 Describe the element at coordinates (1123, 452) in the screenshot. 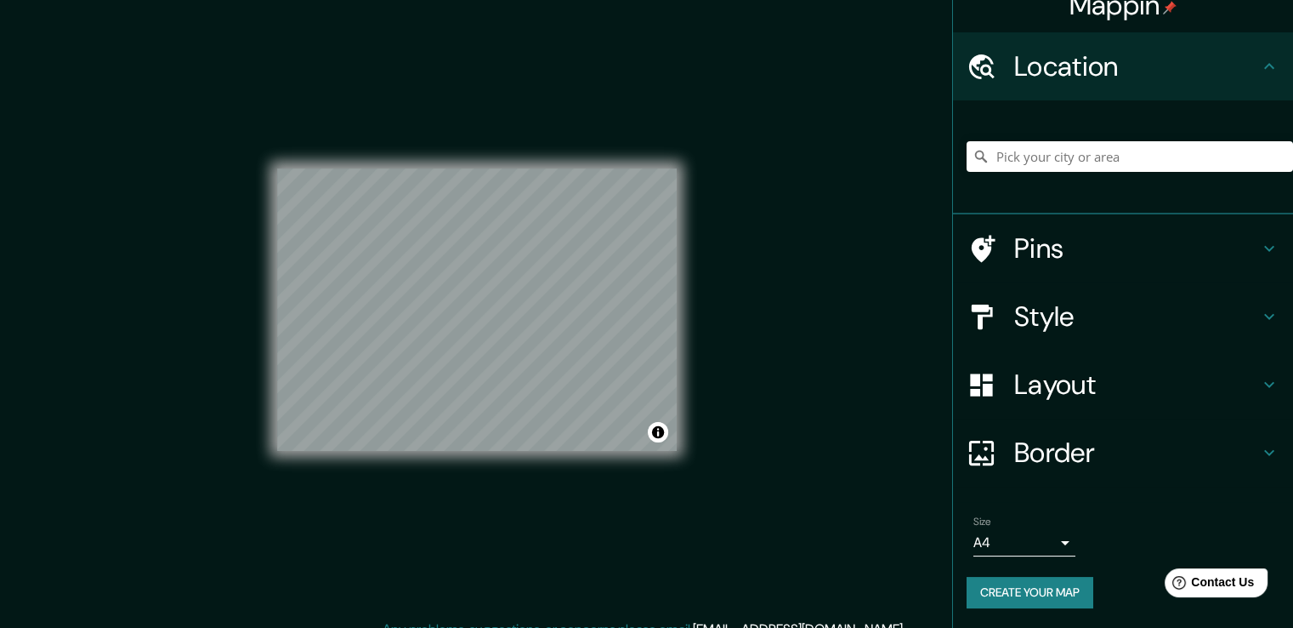

I see `div: Border` at that location.